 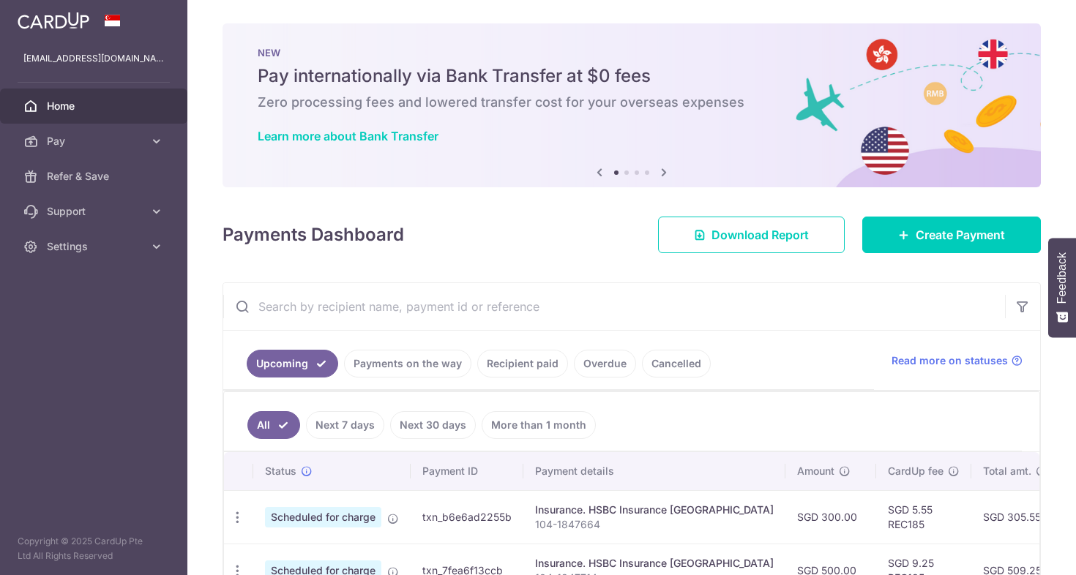 What do you see at coordinates (632, 105) in the screenshot?
I see `img: Bank transfer banner` at bounding box center [632, 105].